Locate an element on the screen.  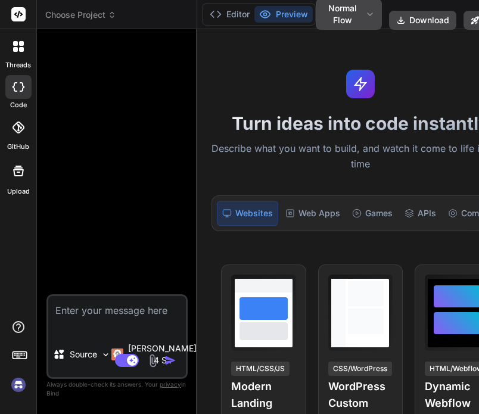
span: Normal Flow is located at coordinates (342, 14).